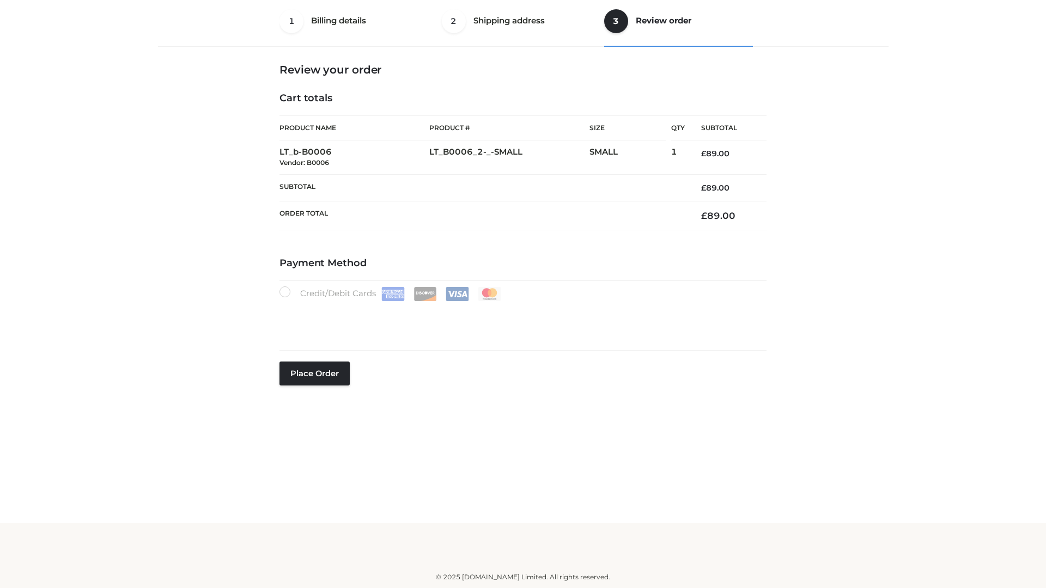  I want to click on td: LT_B0006_2-_-SMALL, so click(509, 157).